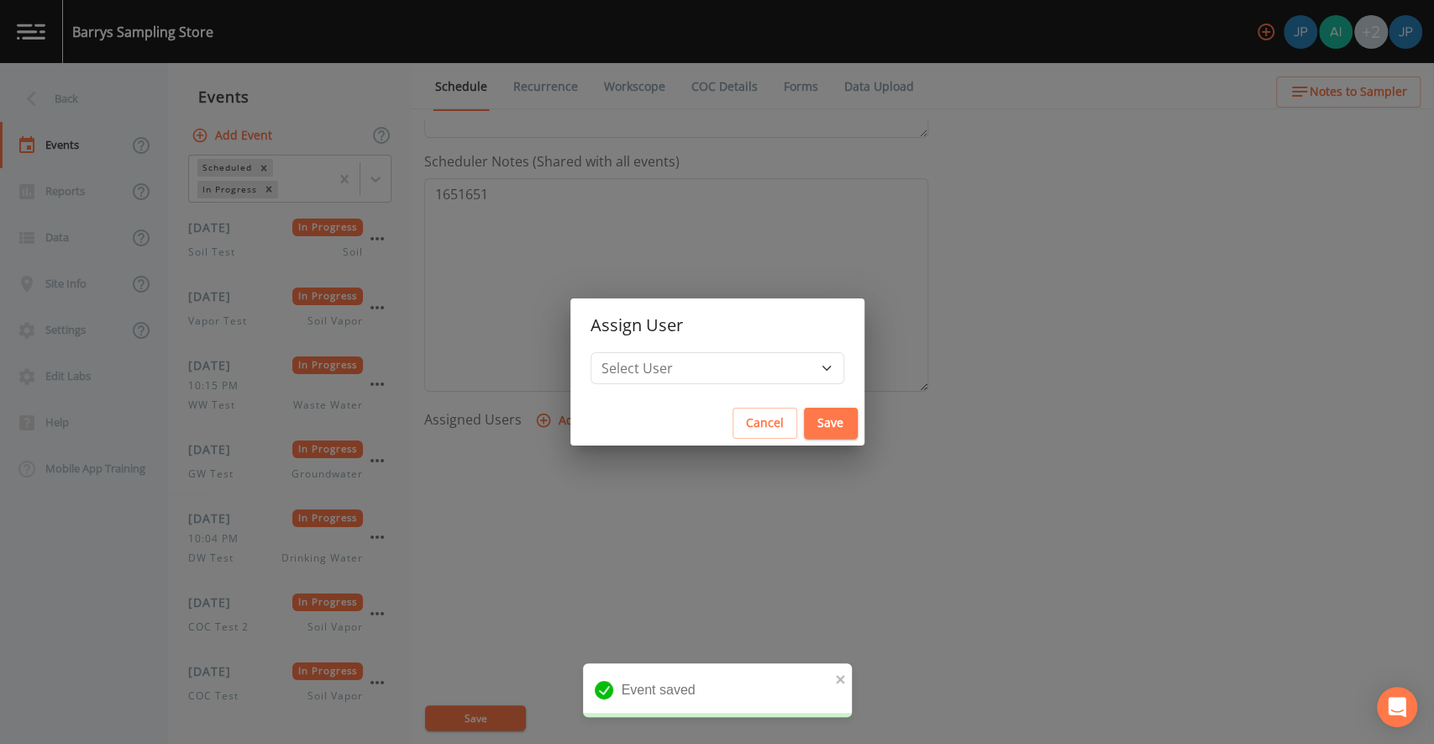 The width and height of the screenshot is (1434, 744). Describe the element at coordinates (718, 690) in the screenshot. I see `div: Event saved` at that location.